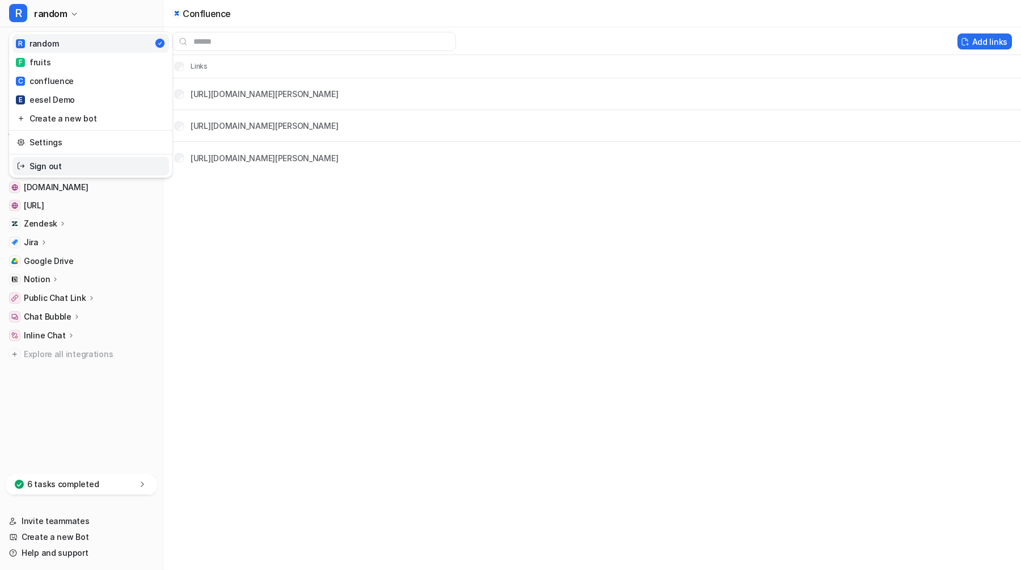  I want to click on span: random, so click(50, 14).